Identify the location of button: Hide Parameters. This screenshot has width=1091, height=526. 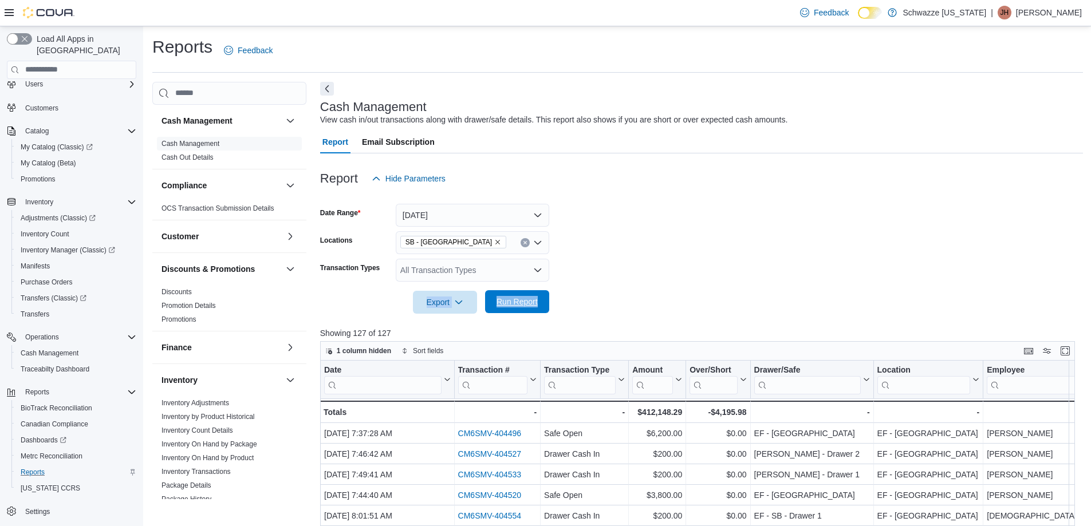
(408, 179).